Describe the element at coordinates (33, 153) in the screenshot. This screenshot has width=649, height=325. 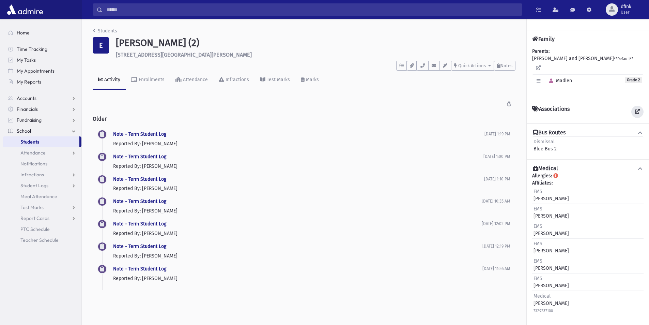
I see `span: Attendance` at that location.